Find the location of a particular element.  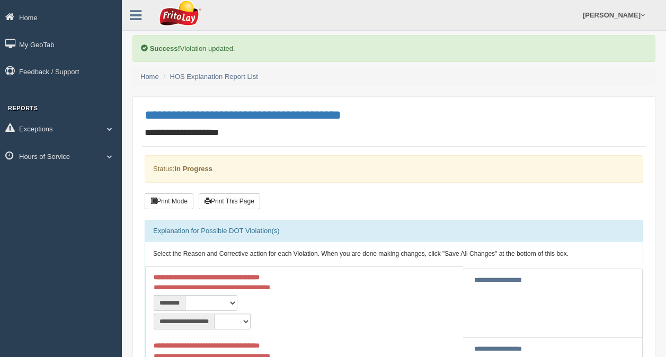

b: Success! is located at coordinates (165, 48).